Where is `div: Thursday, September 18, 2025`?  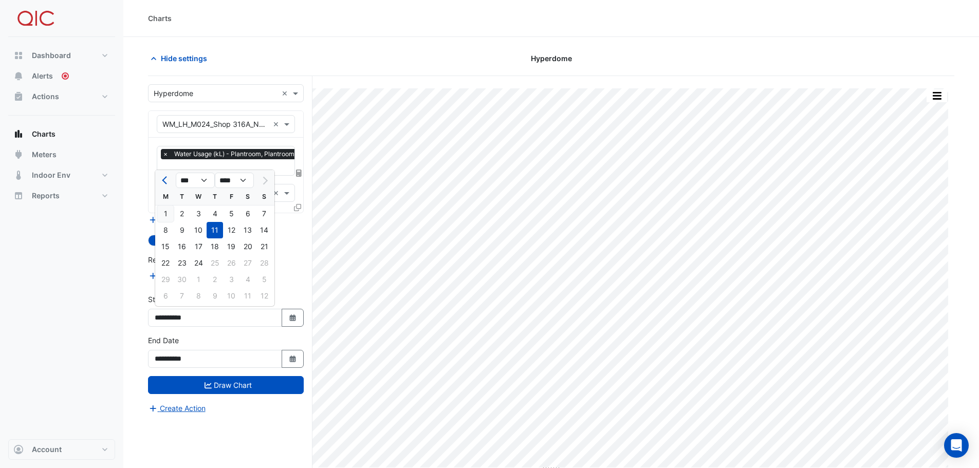
div: Thursday, September 18, 2025 is located at coordinates (215, 247).